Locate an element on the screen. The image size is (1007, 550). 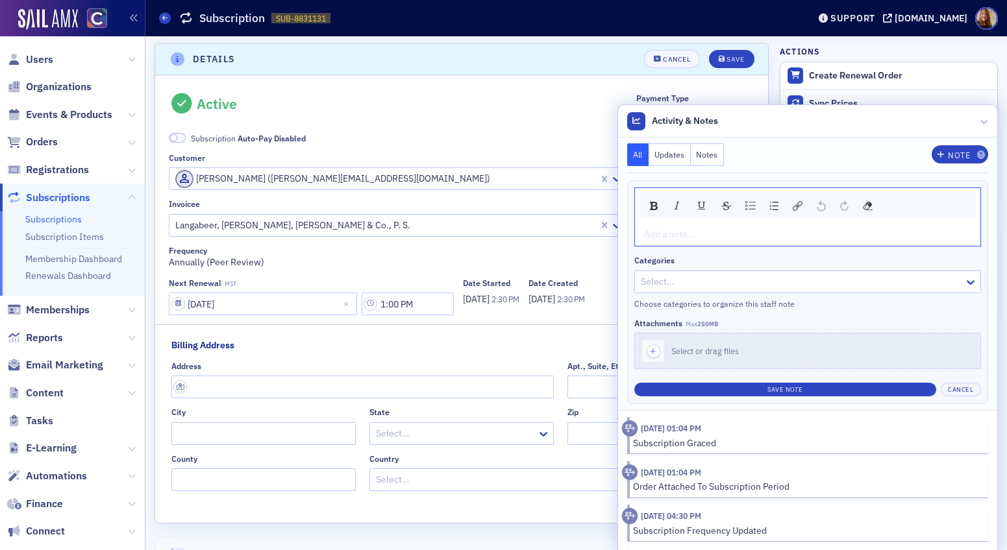
span: Reports is located at coordinates (44, 338).